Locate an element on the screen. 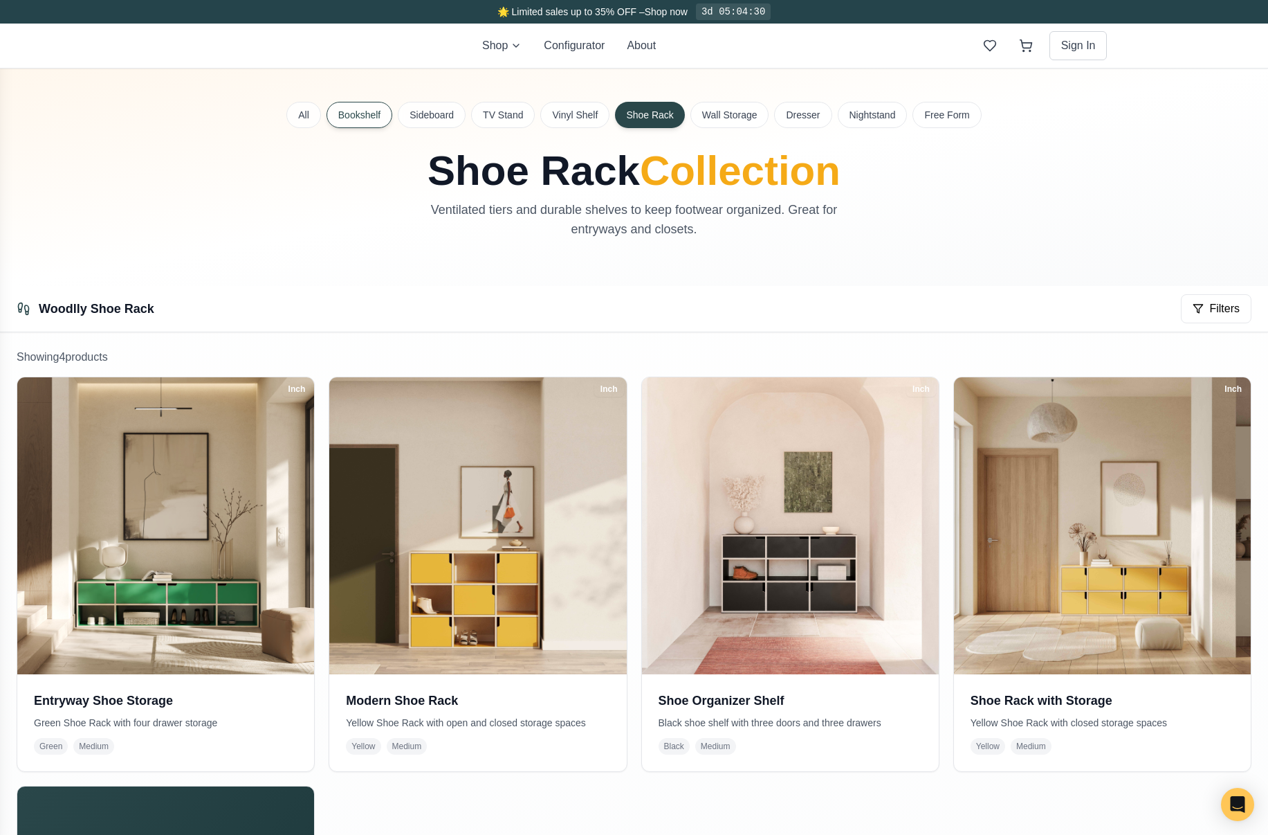  button: Bookshelf is located at coordinates (359, 115).